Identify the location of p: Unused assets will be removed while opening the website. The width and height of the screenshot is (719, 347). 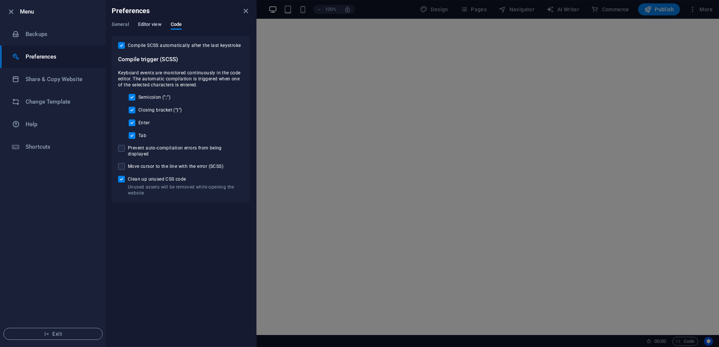
(186, 190).